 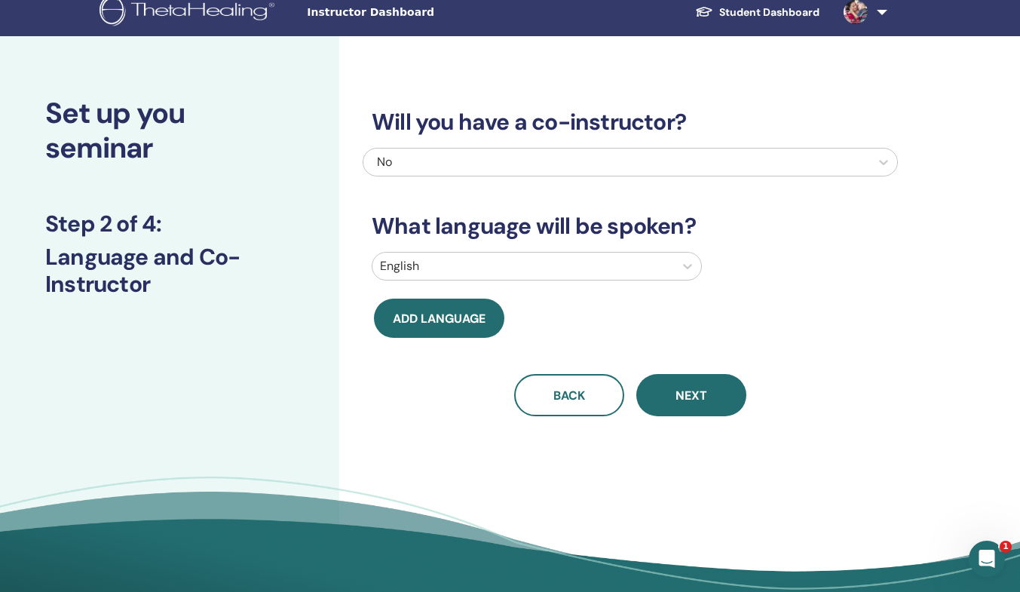 What do you see at coordinates (704, 11) in the screenshot?
I see `img: graduation-cap-white.svg` at bounding box center [704, 11].